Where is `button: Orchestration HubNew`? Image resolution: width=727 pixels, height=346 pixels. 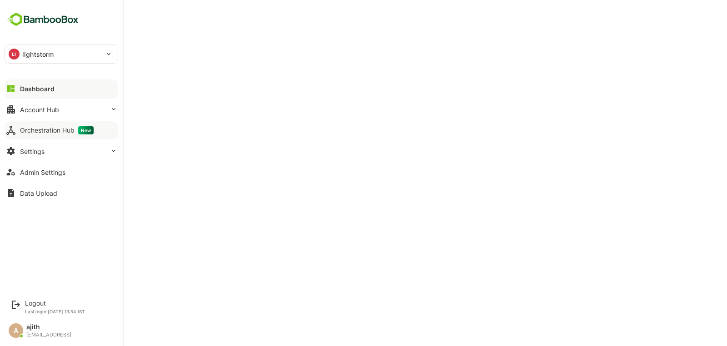
button: Orchestration HubNew is located at coordinates (61, 130).